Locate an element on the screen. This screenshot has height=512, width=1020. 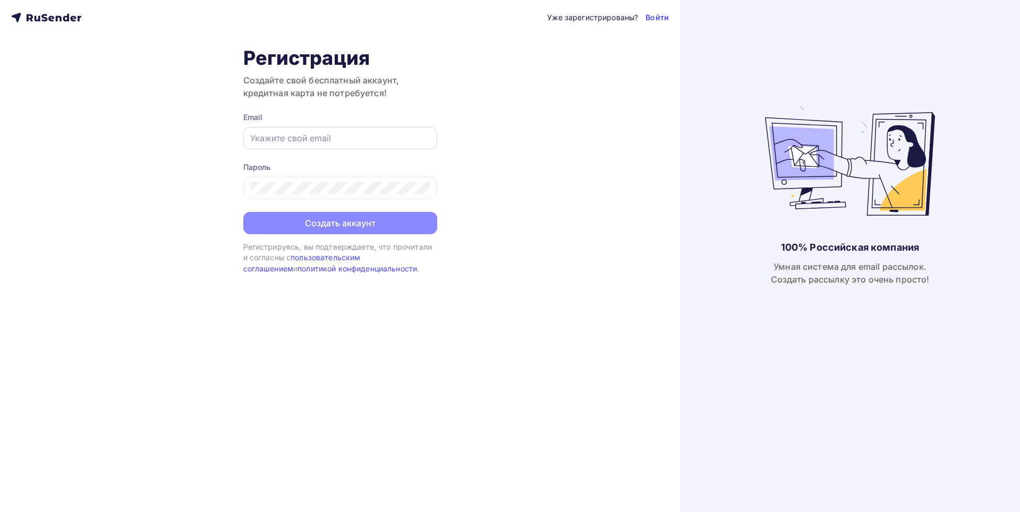
h3: Создайте свой бесплатный аккаунт, кредитная карта не потребуется! is located at coordinates (340, 87).